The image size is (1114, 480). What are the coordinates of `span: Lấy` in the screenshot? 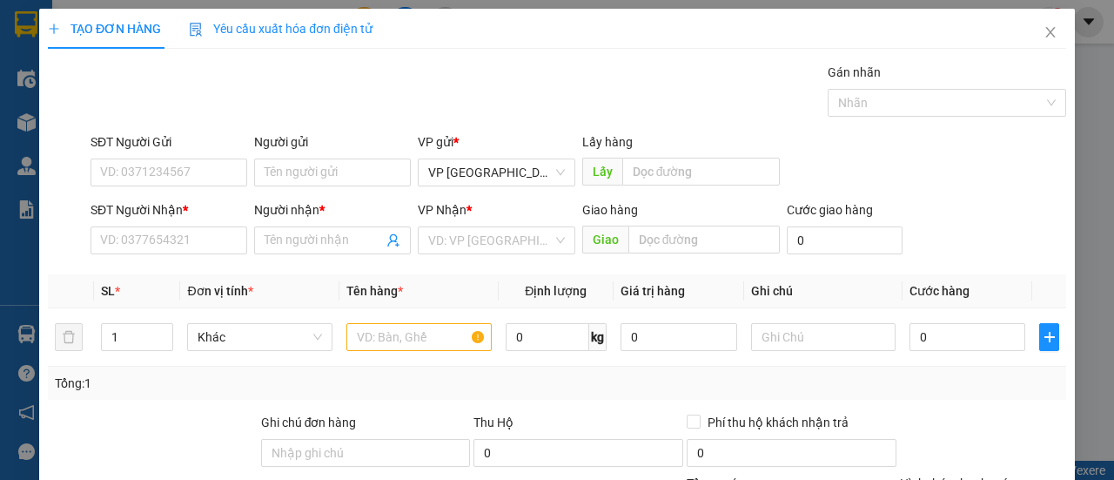 It's located at (602, 171).